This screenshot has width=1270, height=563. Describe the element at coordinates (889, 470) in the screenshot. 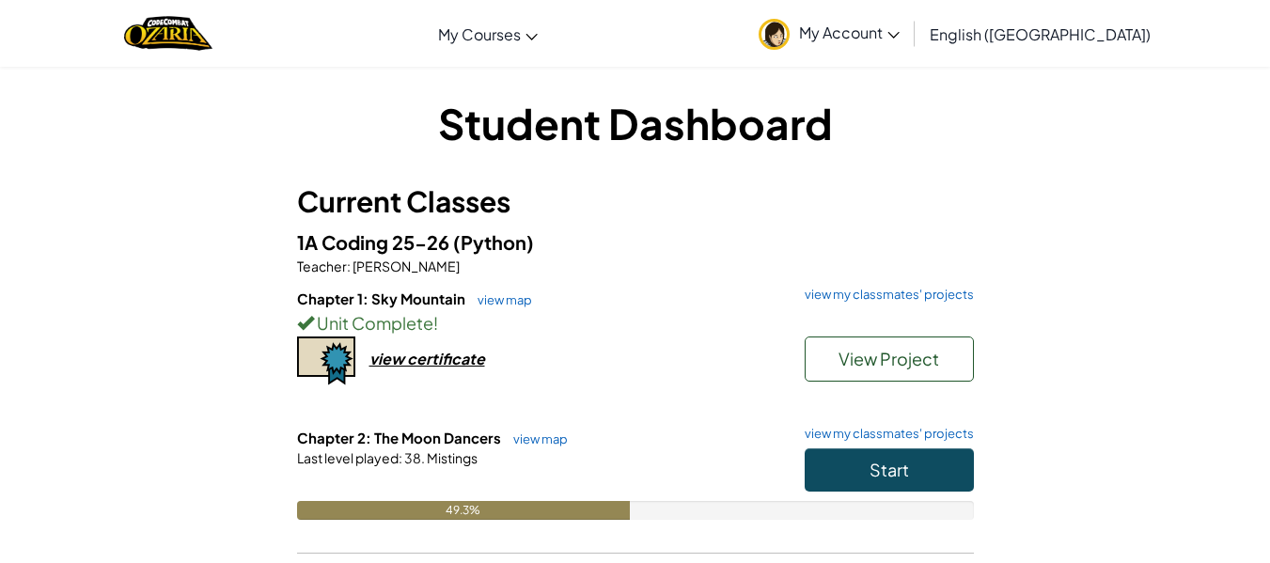

I see `button: Start` at that location.